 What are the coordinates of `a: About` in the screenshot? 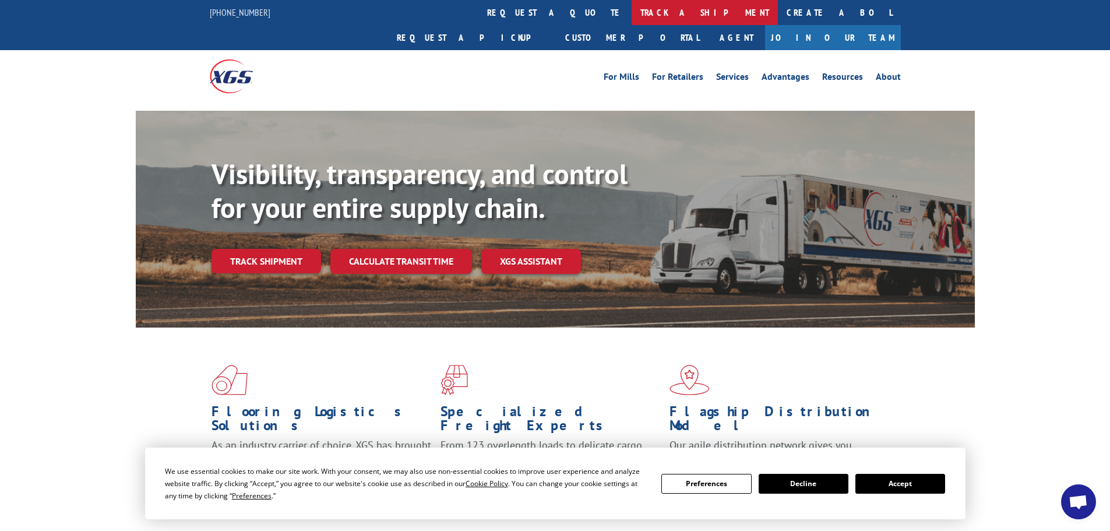 It's located at (888, 79).